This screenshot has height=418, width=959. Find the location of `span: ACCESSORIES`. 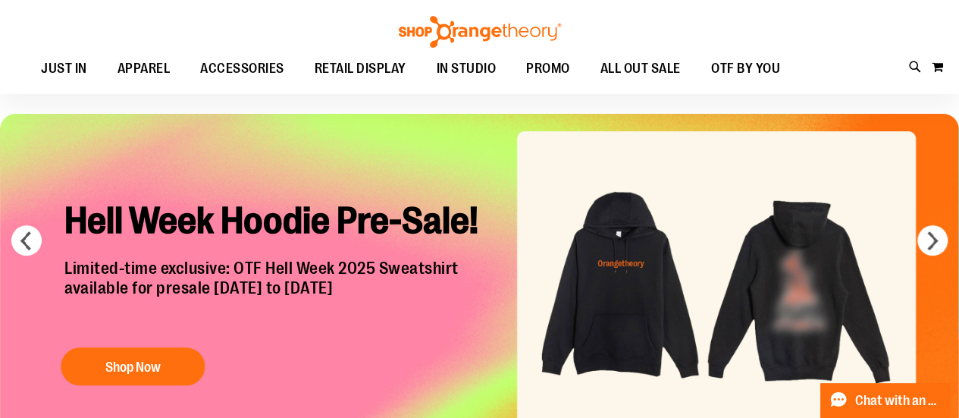

span: ACCESSORIES is located at coordinates (242, 68).